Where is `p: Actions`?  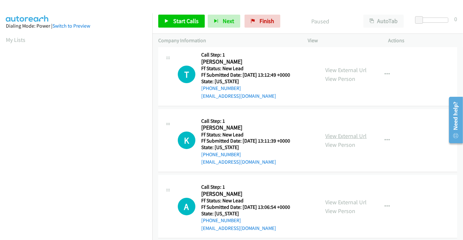
p: Actions is located at coordinates (423, 41).